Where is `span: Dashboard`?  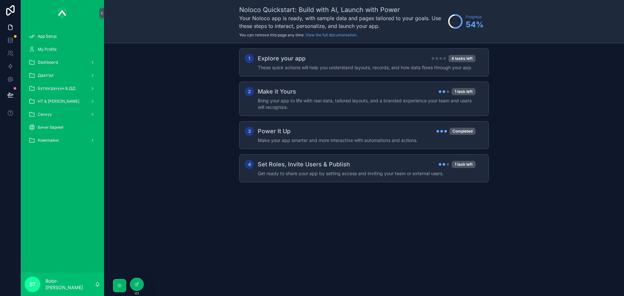
span: Dashboard is located at coordinates (48, 62).